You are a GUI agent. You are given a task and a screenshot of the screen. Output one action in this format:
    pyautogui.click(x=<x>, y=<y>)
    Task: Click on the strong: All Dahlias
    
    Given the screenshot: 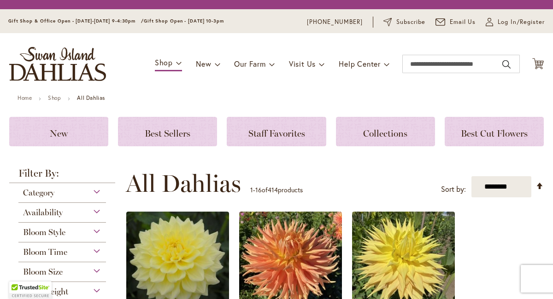 What is the action you would take?
    pyautogui.click(x=91, y=98)
    